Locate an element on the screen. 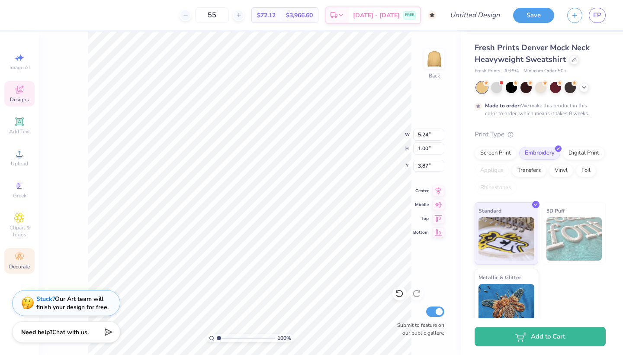 The image size is (623, 355). span: $72.12 is located at coordinates (266, 15).